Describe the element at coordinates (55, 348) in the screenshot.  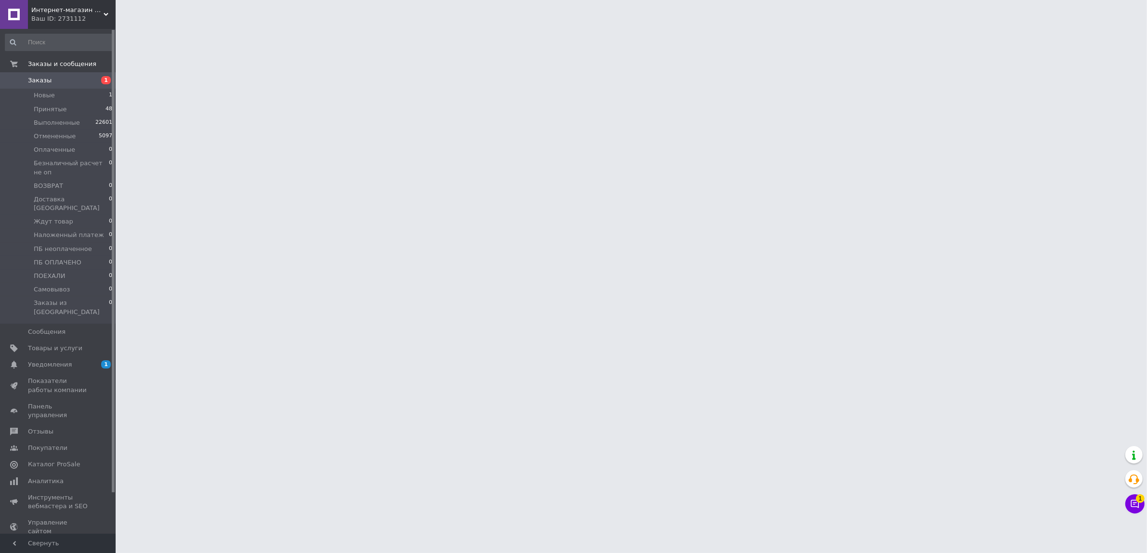
I see `span: Товары и услуги` at that location.